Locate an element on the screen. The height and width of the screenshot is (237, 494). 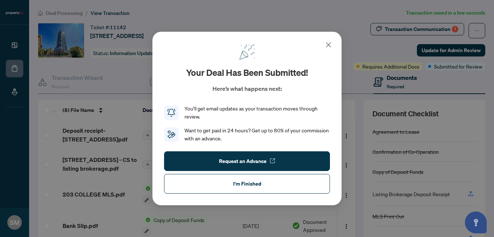
a: Request an Advance is located at coordinates (247, 161).